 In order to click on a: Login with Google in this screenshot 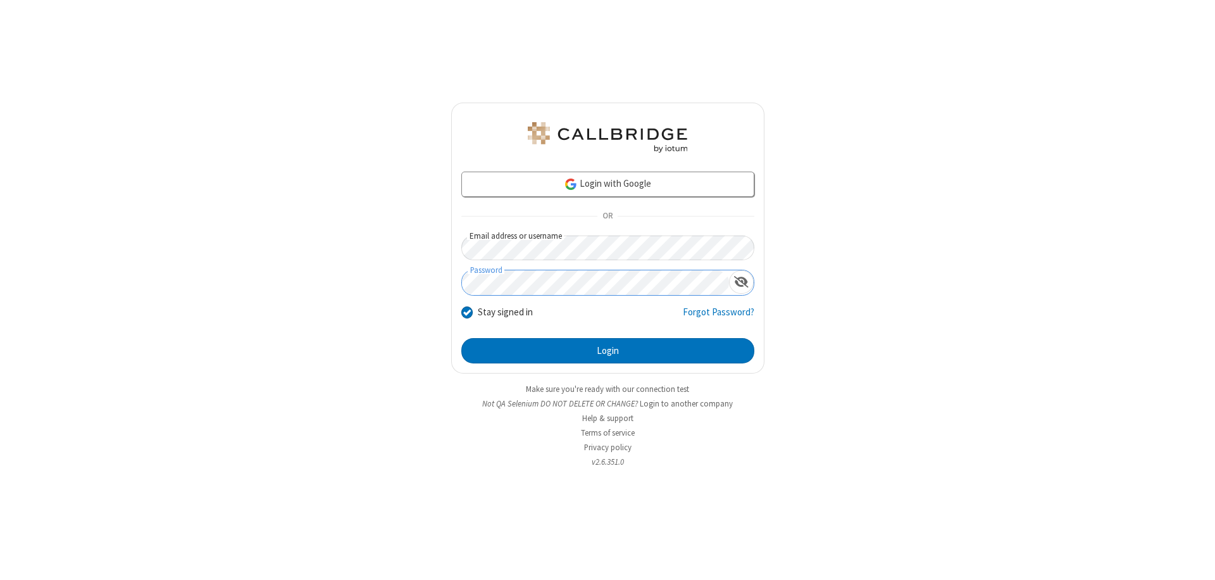, I will do `click(608, 184)`.